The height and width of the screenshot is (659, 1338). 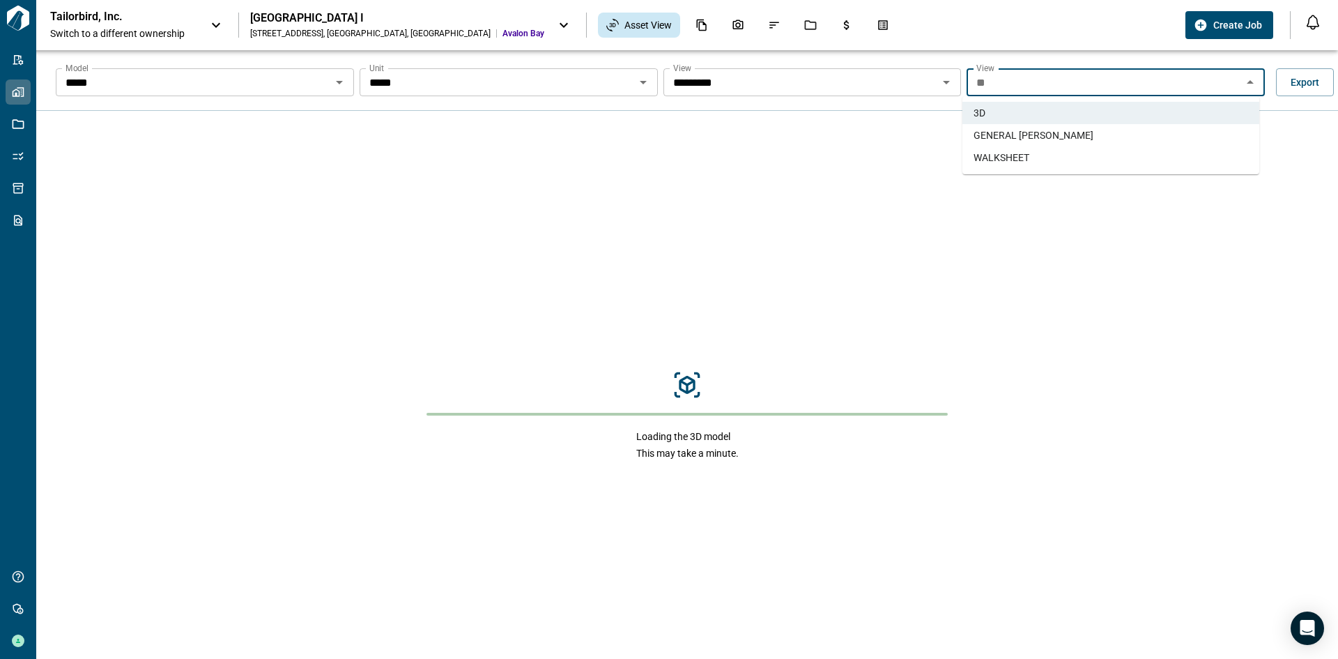 What do you see at coordinates (774, 25) in the screenshot?
I see `div: Issues & Info` at bounding box center [774, 25].